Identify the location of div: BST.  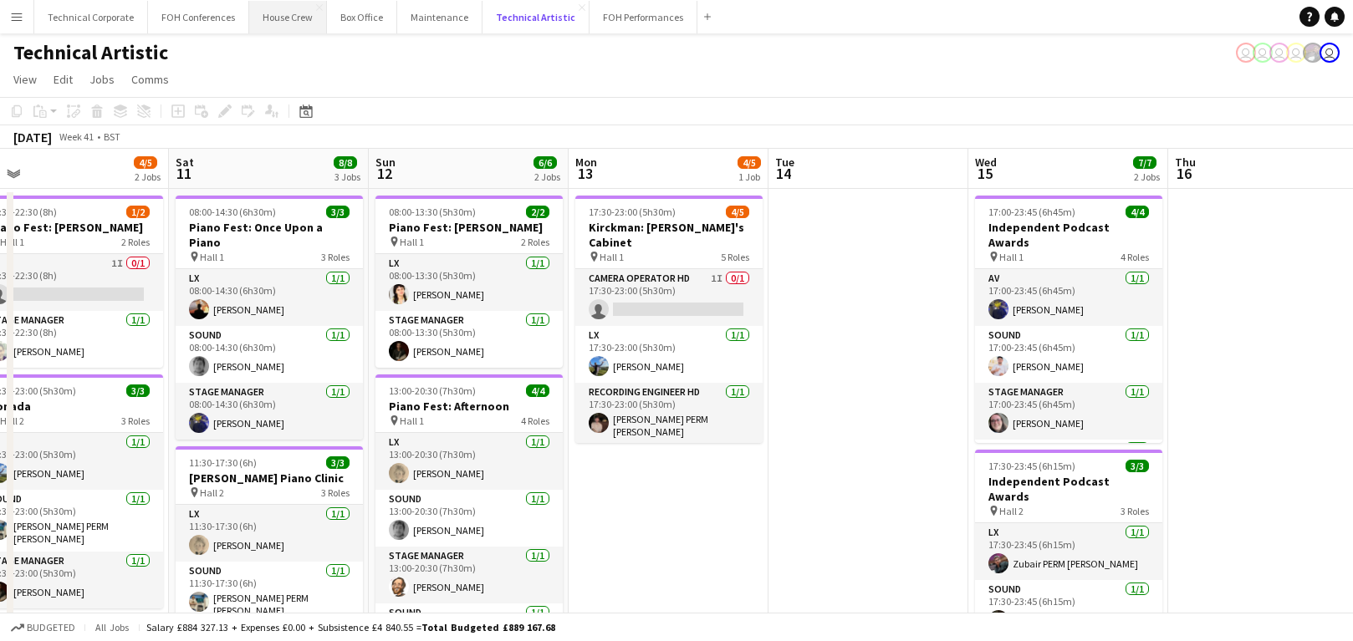
(112, 136).